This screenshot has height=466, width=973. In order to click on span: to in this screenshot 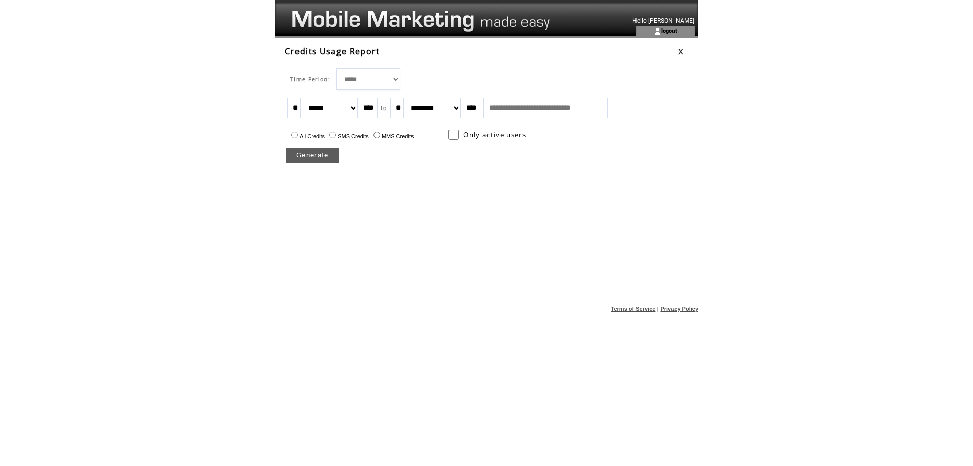, I will do `click(384, 108)`.